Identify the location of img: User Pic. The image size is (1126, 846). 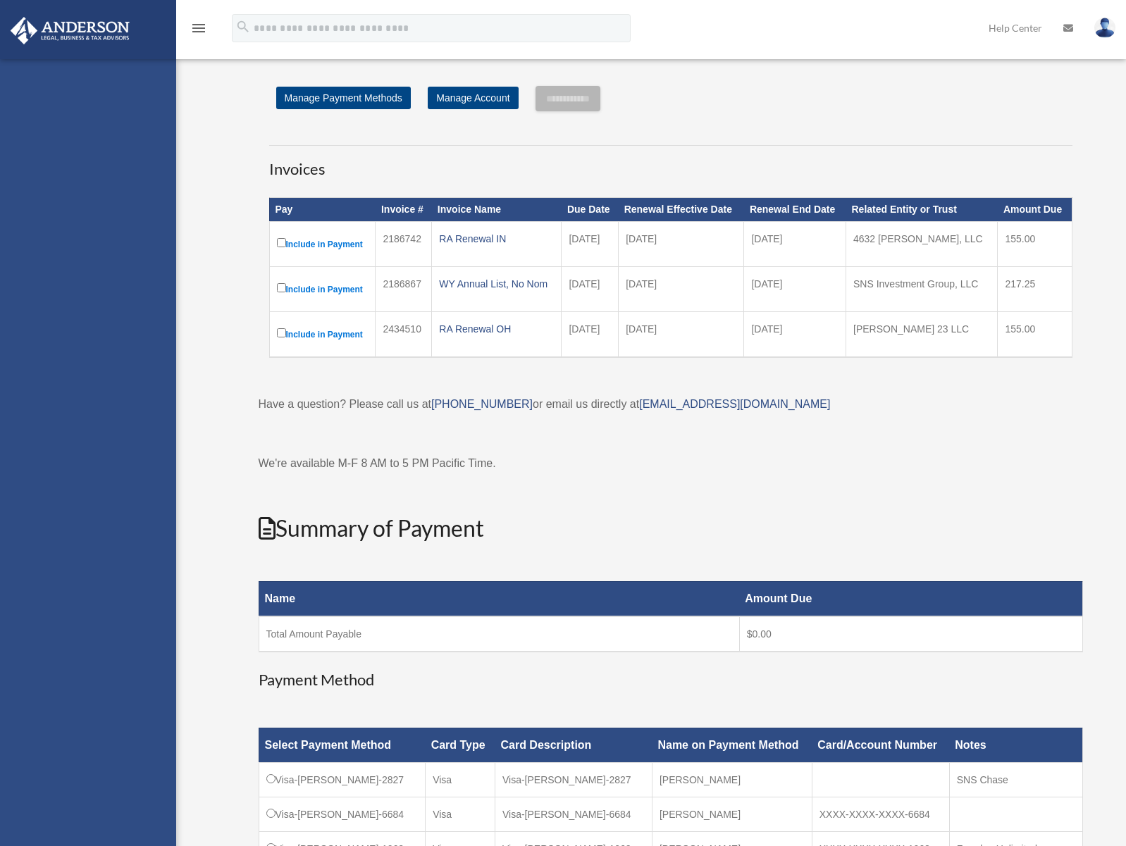
(1105, 27).